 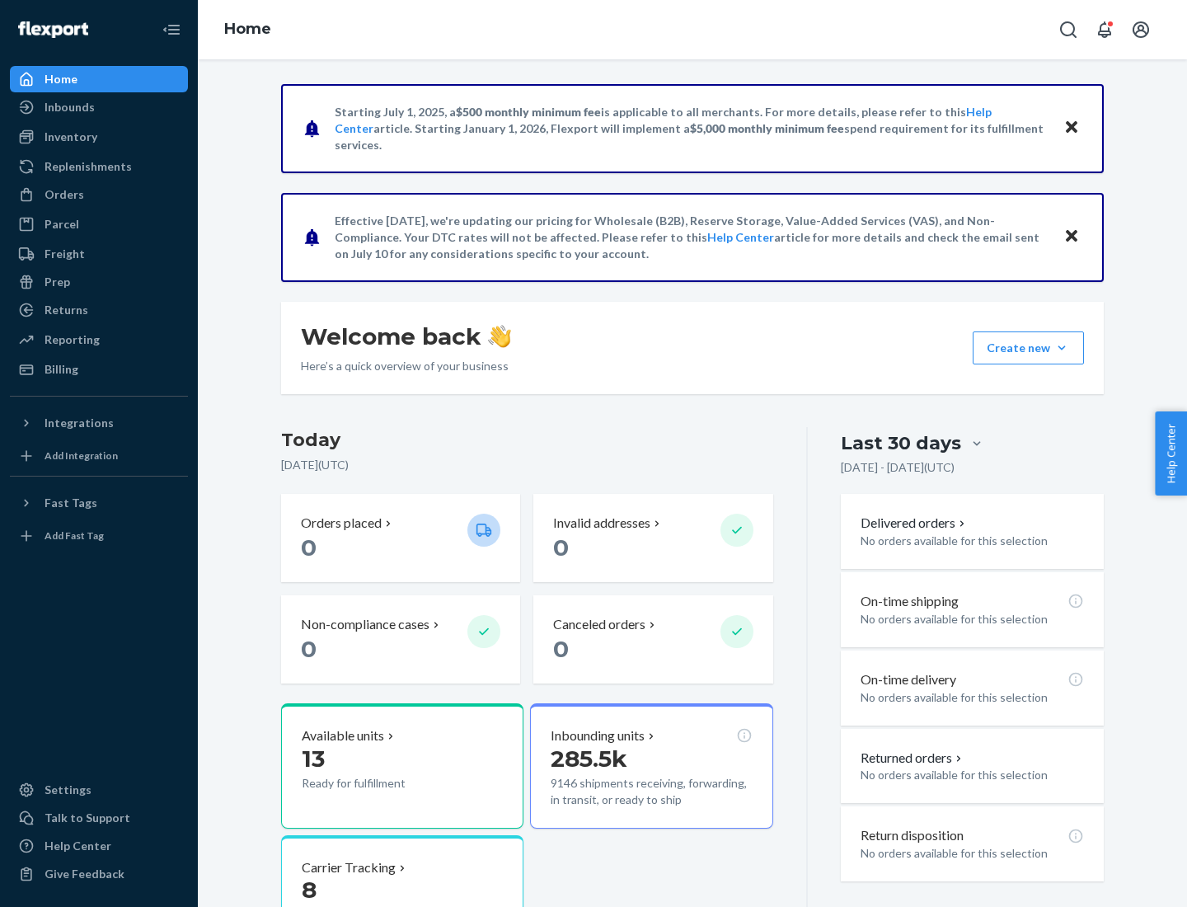 I want to click on div: Settings, so click(x=68, y=790).